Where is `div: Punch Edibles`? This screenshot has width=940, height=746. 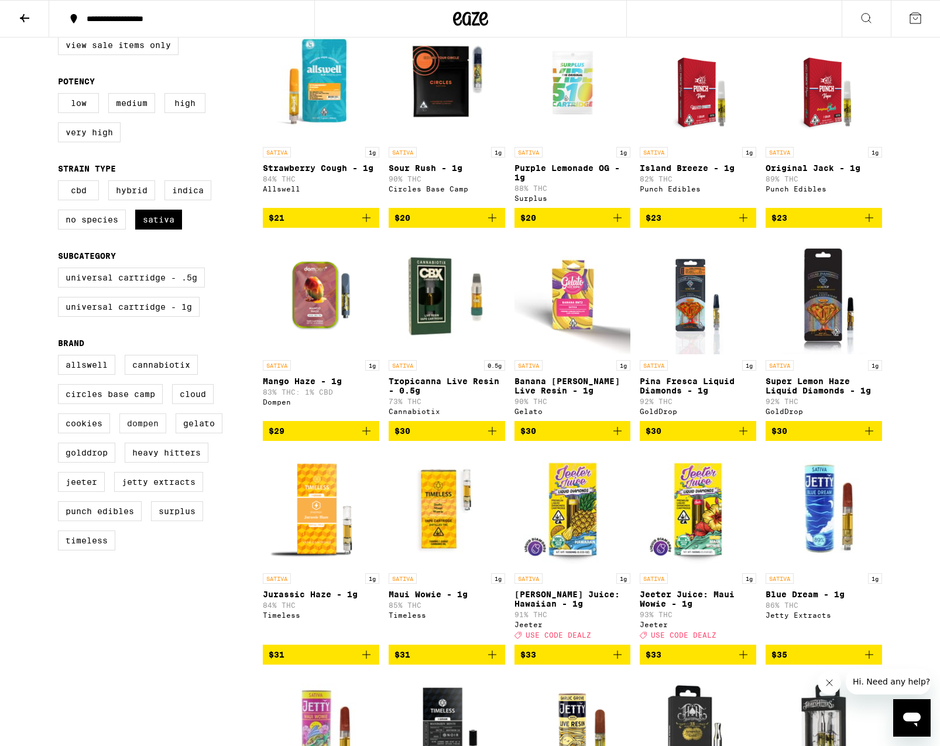 div: Punch Edibles is located at coordinates (823, 188).